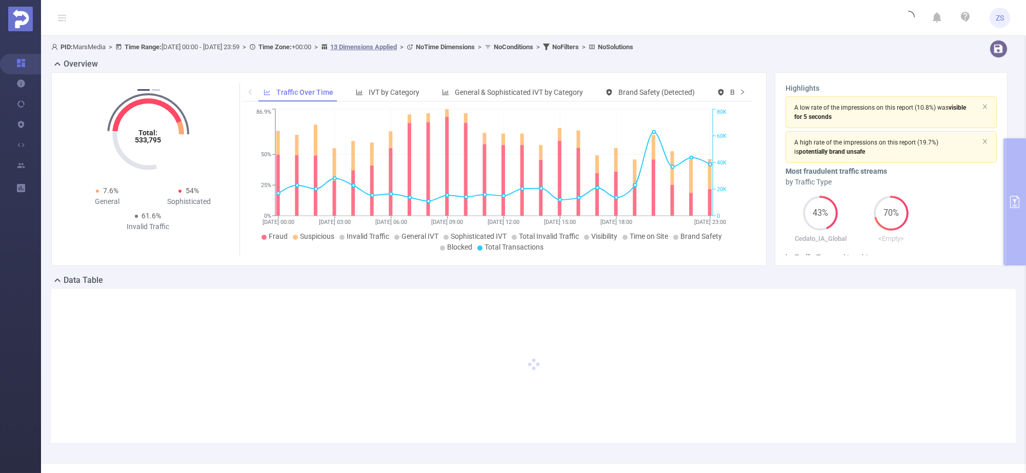 The height and width of the screenshot is (473, 1026). I want to click on span: (10.8%), so click(880, 112).